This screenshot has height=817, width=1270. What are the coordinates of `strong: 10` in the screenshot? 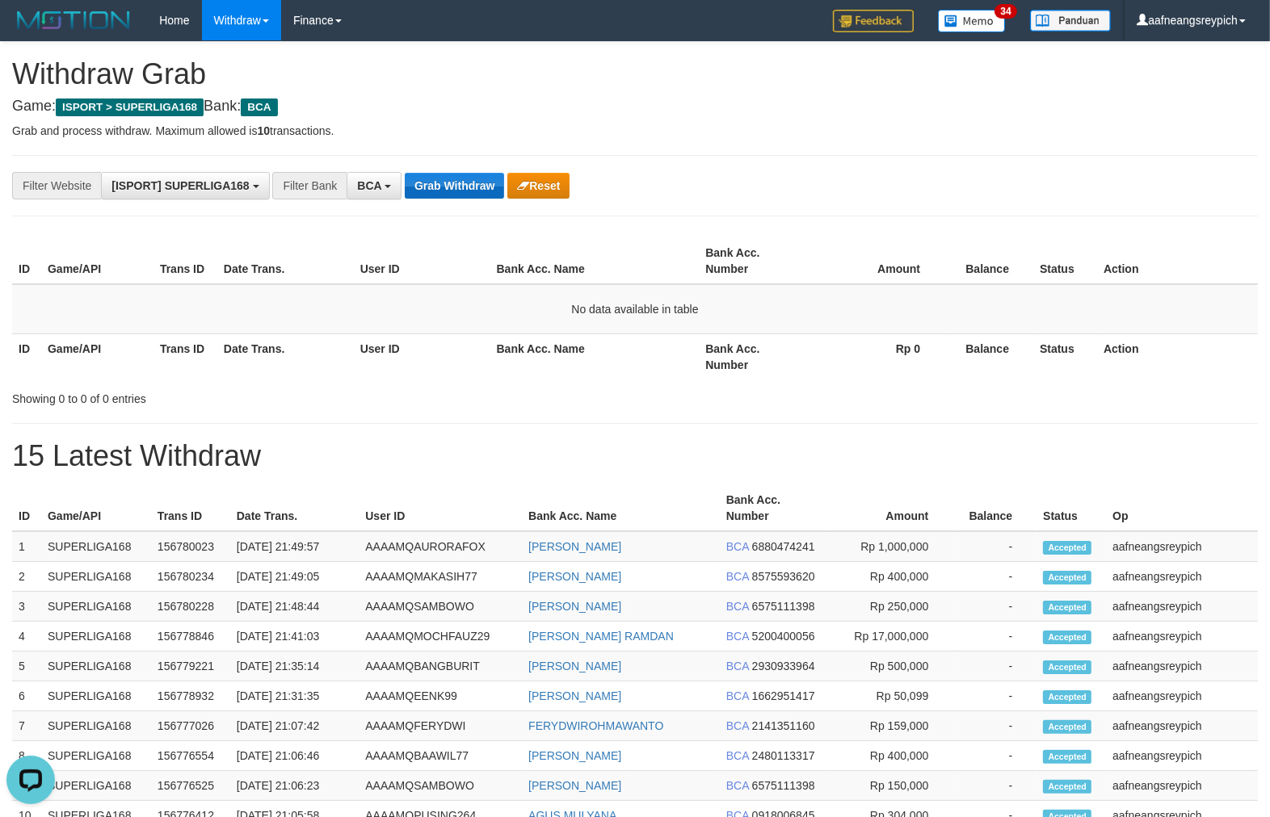 It's located at (263, 131).